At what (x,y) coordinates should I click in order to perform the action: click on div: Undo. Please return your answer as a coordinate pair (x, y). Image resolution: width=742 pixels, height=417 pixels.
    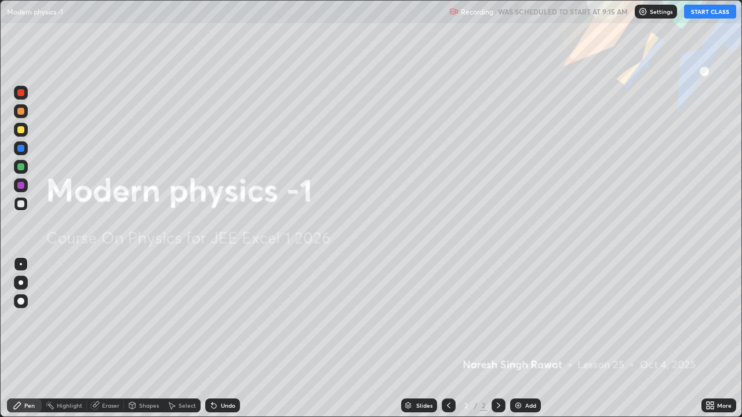
    Looking at the image, I should click on (228, 406).